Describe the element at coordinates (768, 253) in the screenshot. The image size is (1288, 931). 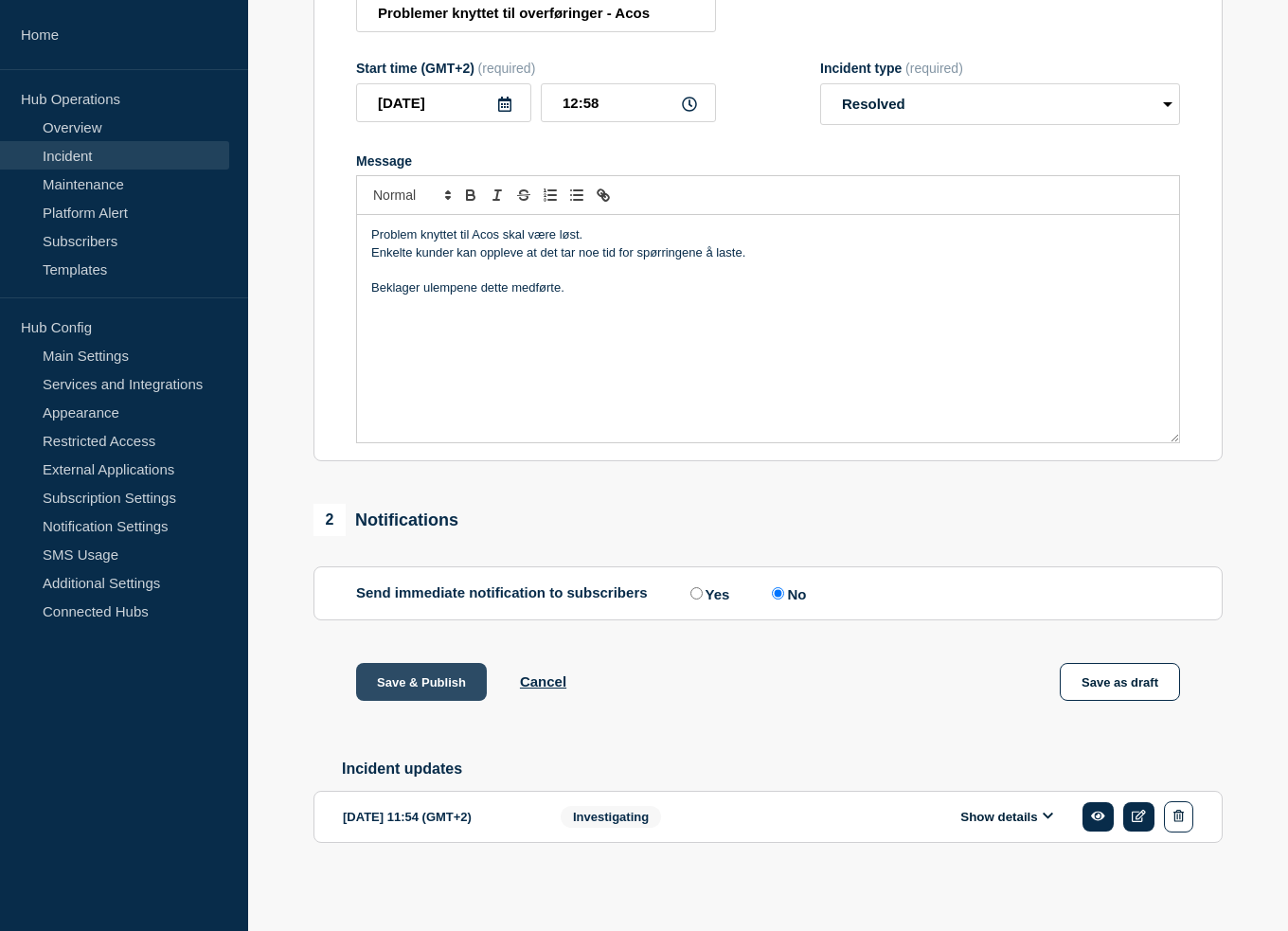
I see `p: Enkelte kunder kan oppleve at det tar noe tid for spørringene å laste.` at that location.